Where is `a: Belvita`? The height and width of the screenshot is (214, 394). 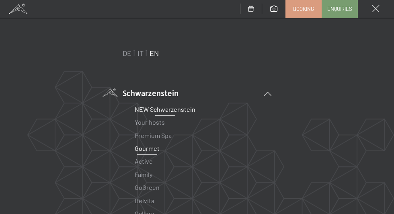 a: Belvita is located at coordinates (144, 200).